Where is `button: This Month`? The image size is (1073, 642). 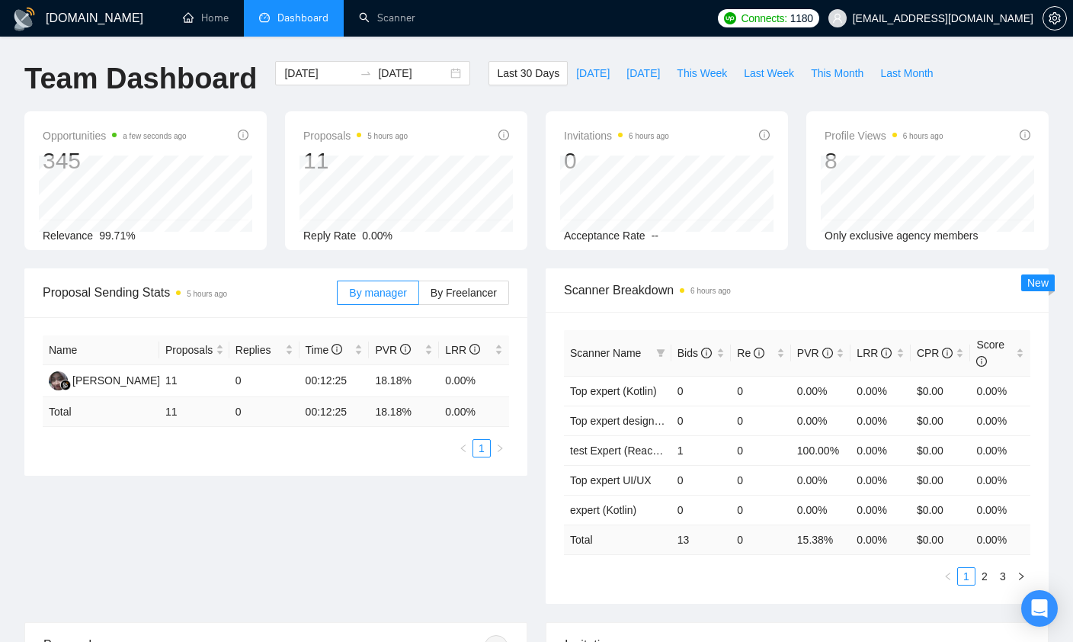 button: This Month is located at coordinates (837, 73).